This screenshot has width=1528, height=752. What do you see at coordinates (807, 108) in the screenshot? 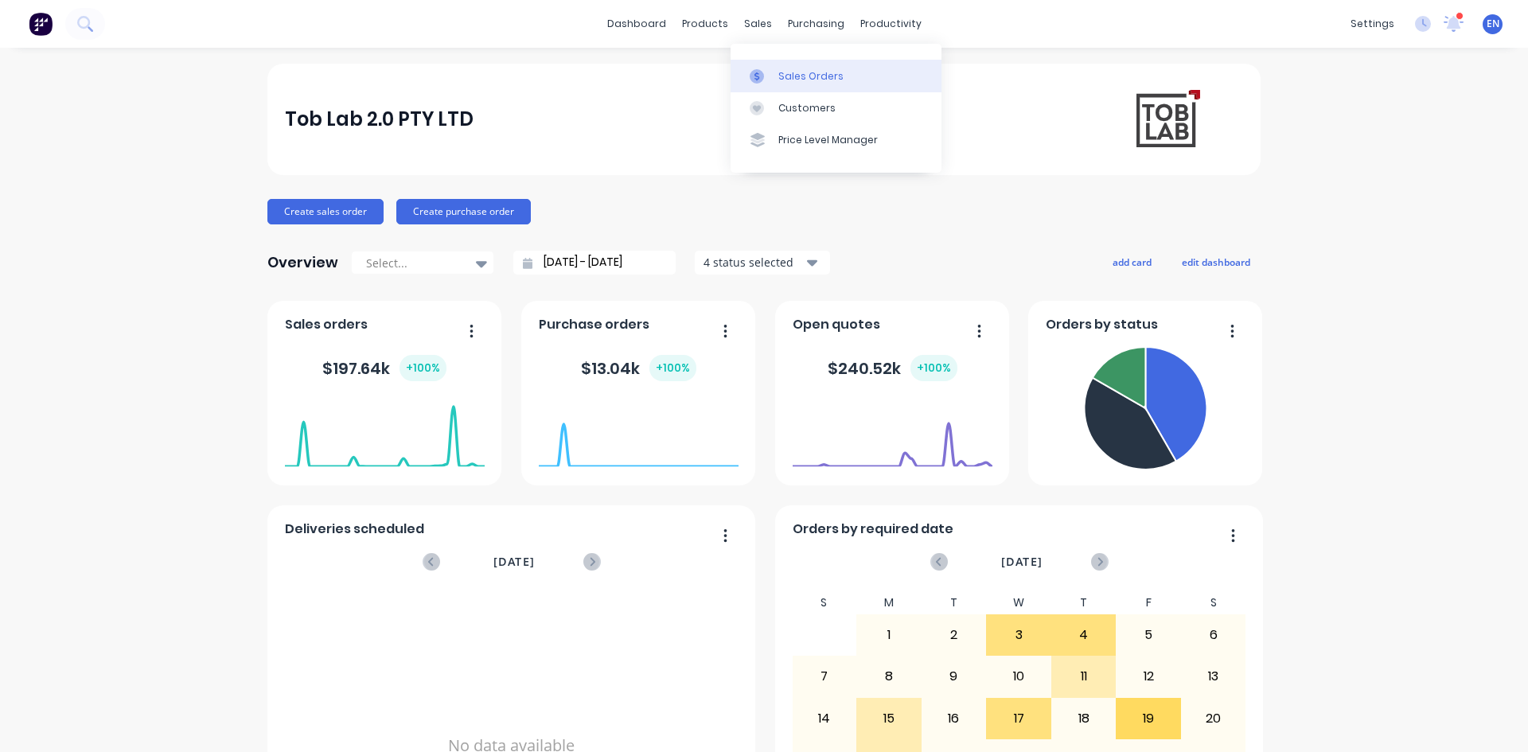
I see `div: Customers` at bounding box center [807, 108].